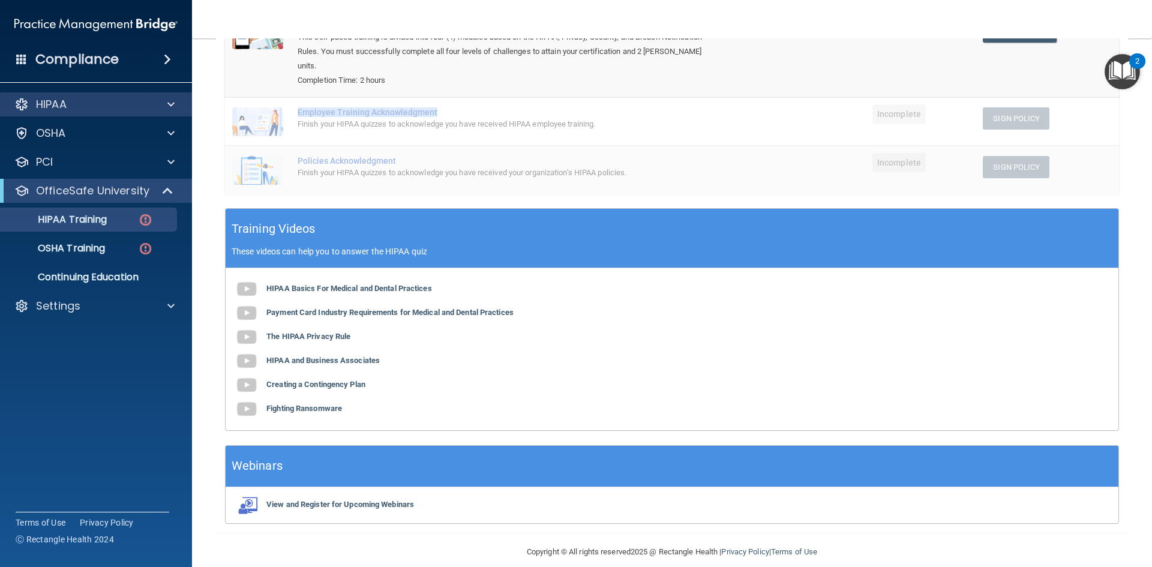 The height and width of the screenshot is (567, 1152). Describe the element at coordinates (304, 408) in the screenshot. I see `b: Fighting Ransomware` at that location.